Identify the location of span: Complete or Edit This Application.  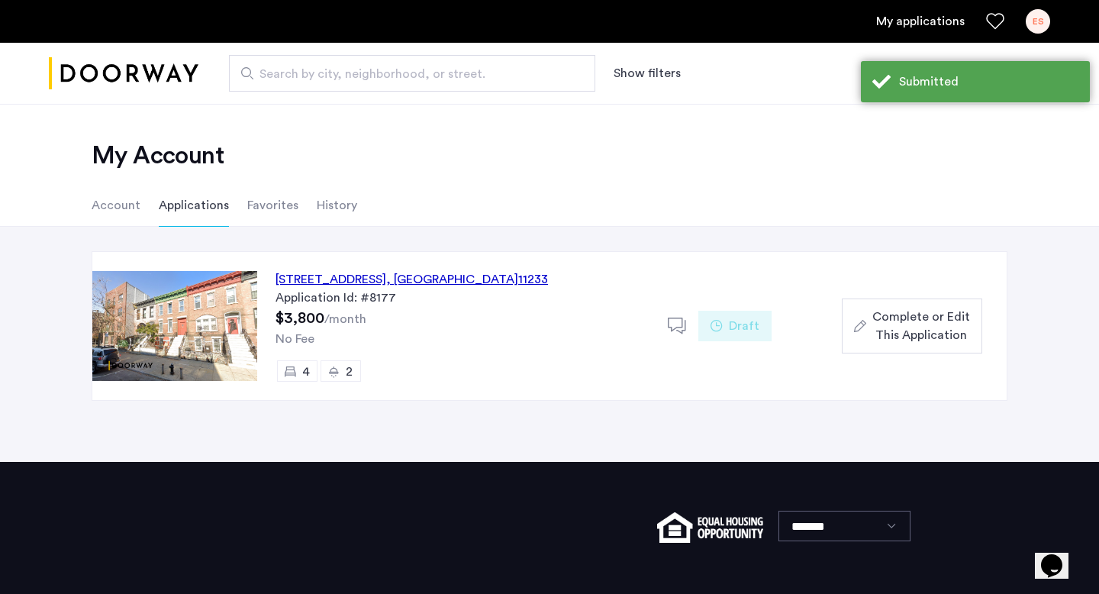
(922, 326).